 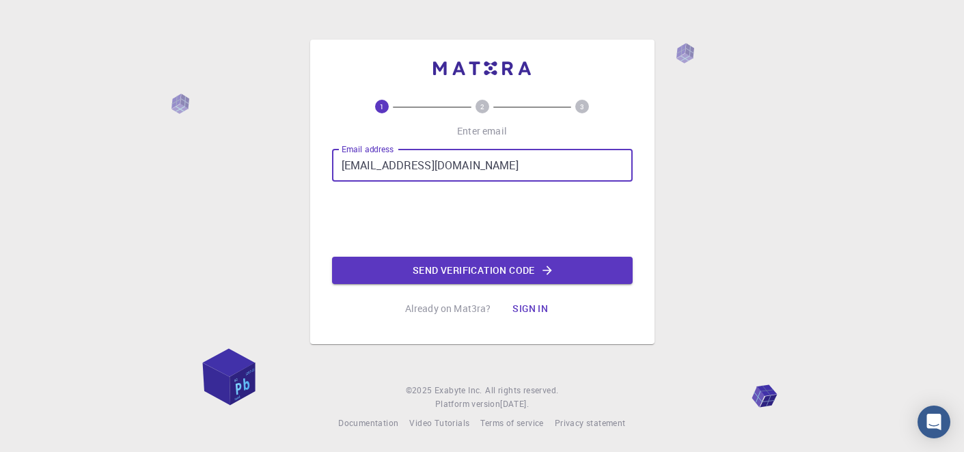 I want to click on label: Email address, so click(x=367, y=149).